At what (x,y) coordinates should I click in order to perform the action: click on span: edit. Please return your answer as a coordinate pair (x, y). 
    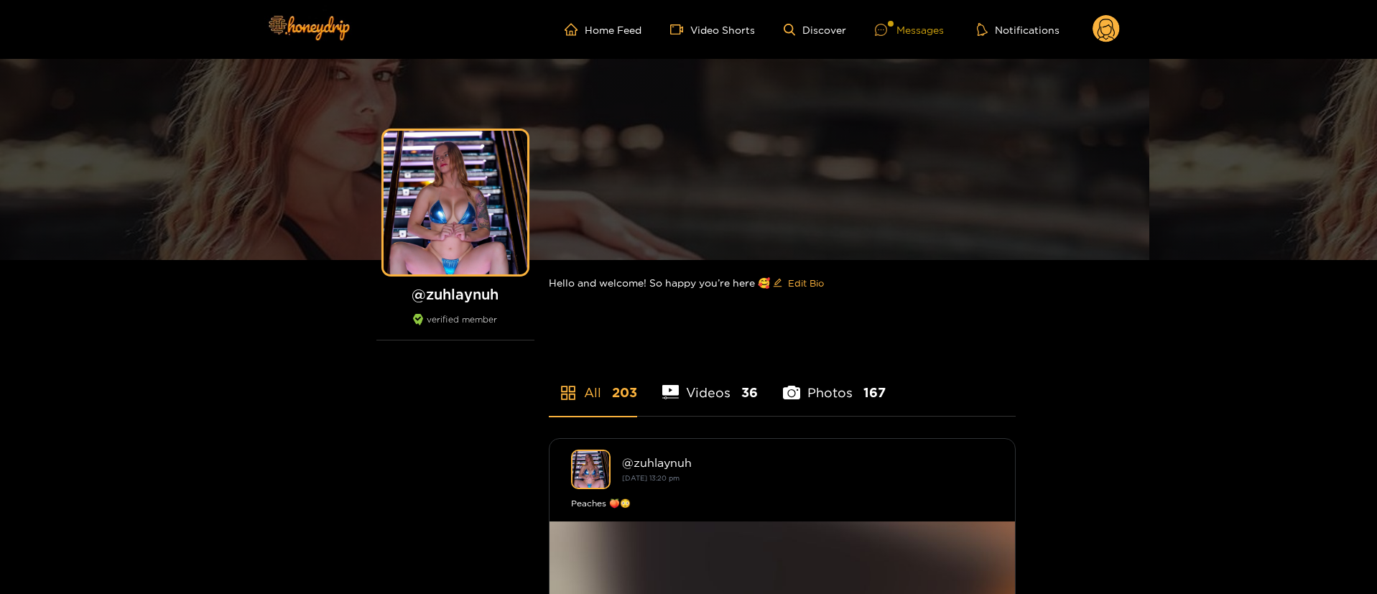
    Looking at the image, I should click on (777, 283).